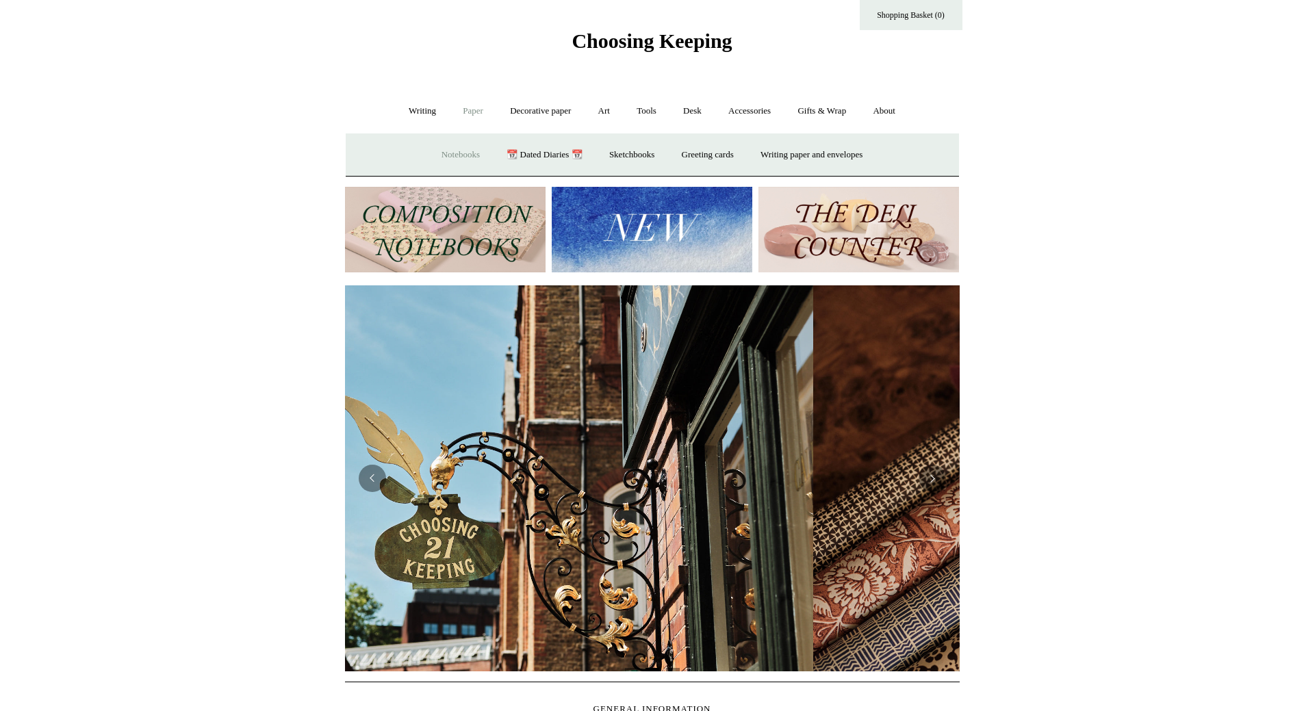  I want to click on a: The Deli Counter, so click(858, 229).